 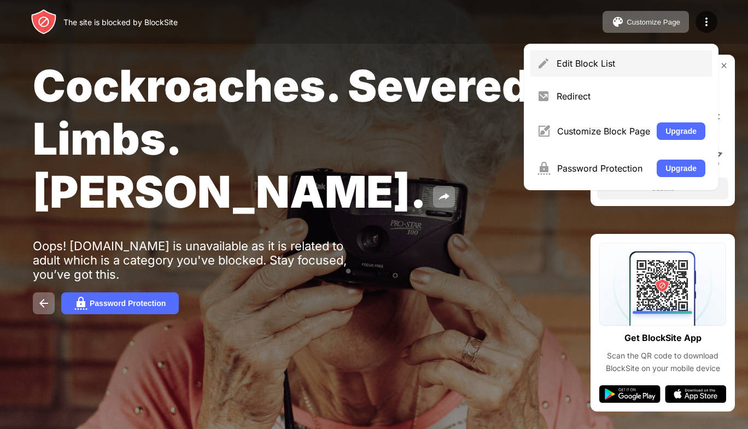 I want to click on div: Redirect, so click(x=631, y=96).